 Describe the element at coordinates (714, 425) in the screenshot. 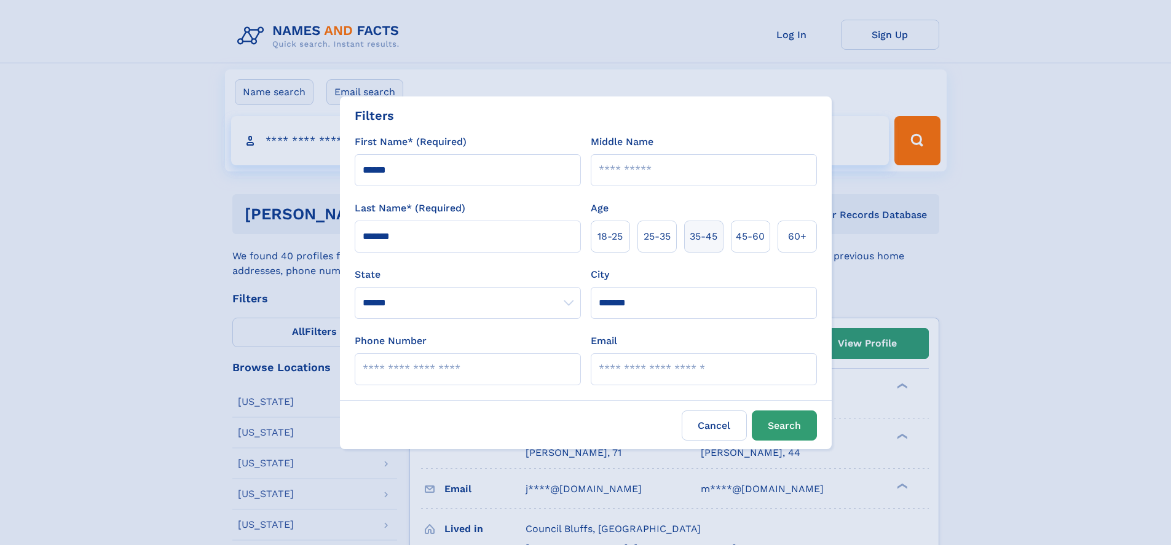

I see `label: Cancel` at that location.